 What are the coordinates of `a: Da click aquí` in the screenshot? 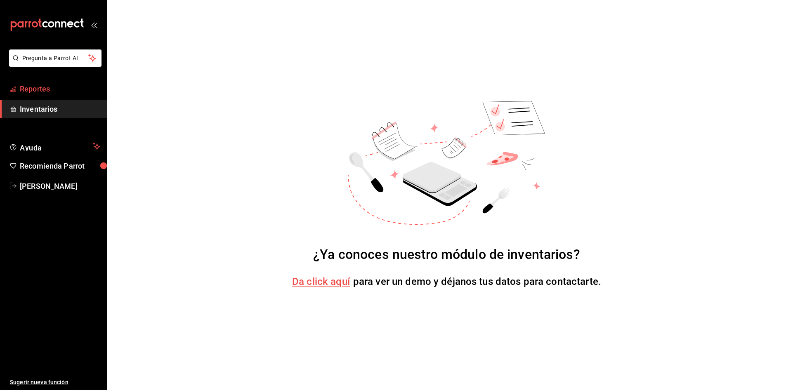 It's located at (321, 282).